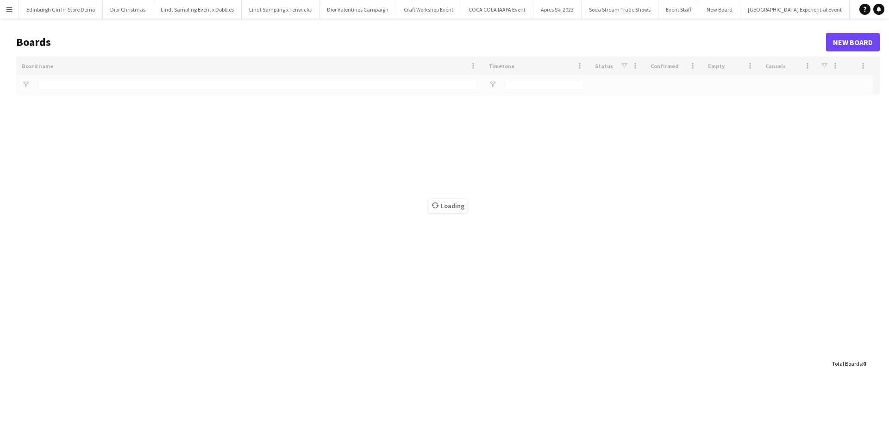 The image size is (889, 438). I want to click on button: Event Staff, so click(679, 9).